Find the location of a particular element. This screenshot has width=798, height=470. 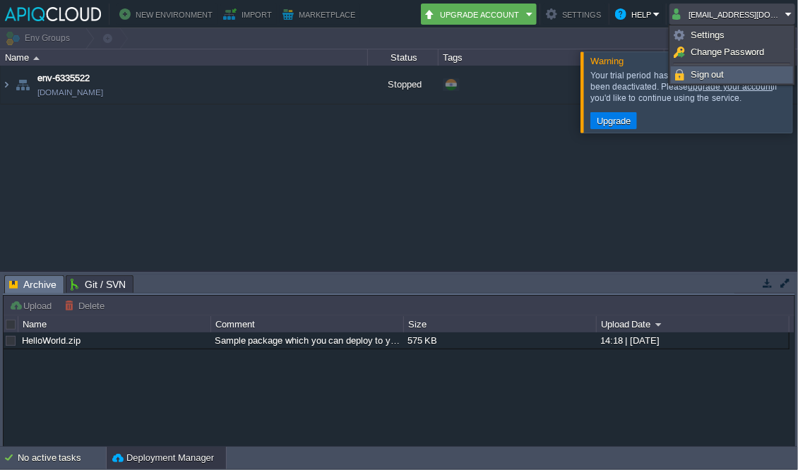

button: New Environment is located at coordinates (167, 14).